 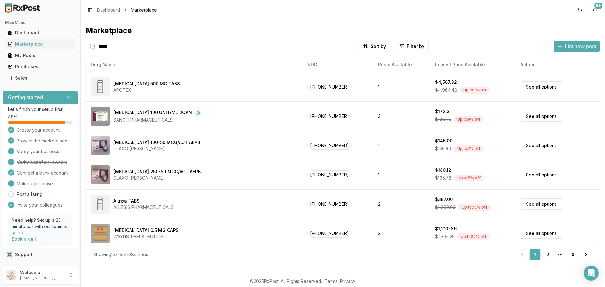 What do you see at coordinates (40, 55) in the screenshot?
I see `div: My Posts` at bounding box center [40, 55].